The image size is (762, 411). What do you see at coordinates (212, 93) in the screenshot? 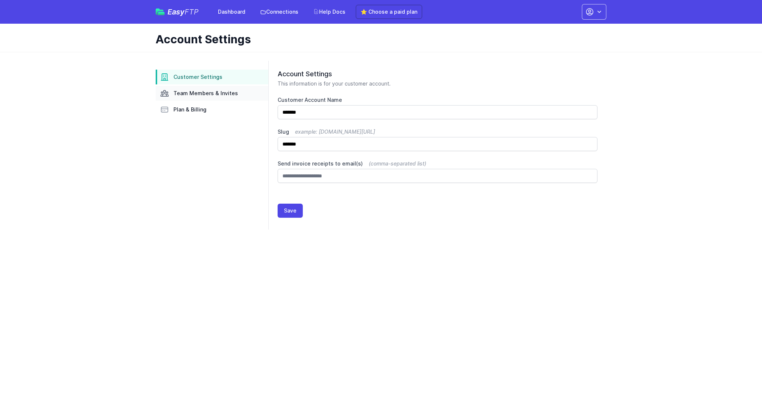
I see `a: Team Members & Invites` at bounding box center [212, 93].